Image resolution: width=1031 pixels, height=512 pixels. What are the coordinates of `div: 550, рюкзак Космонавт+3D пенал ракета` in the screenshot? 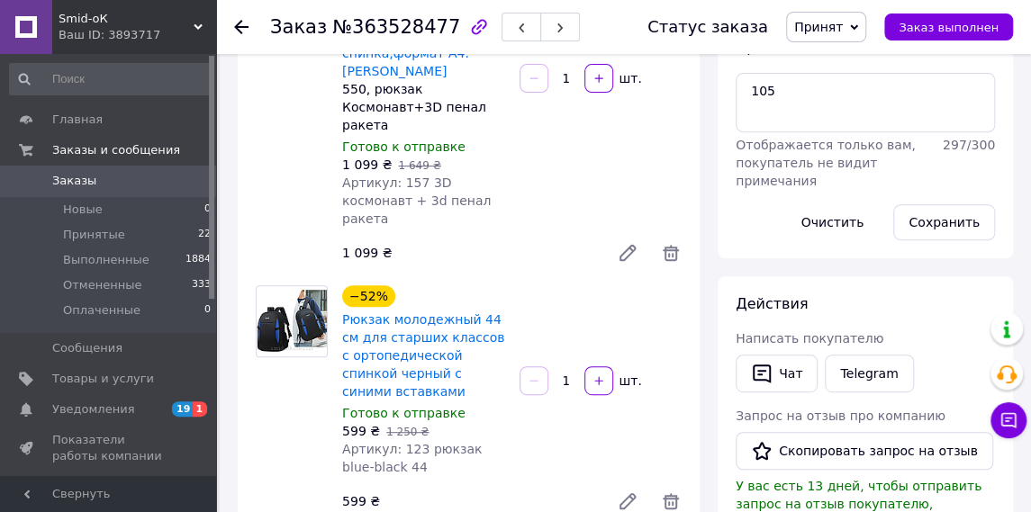 It's located at (423, 107).